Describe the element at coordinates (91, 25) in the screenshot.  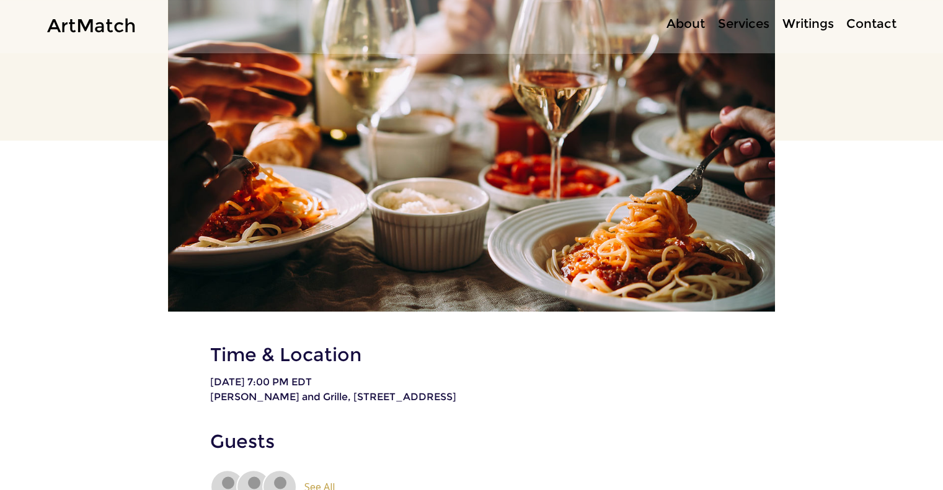
I see `a: ArtMatch` at that location.